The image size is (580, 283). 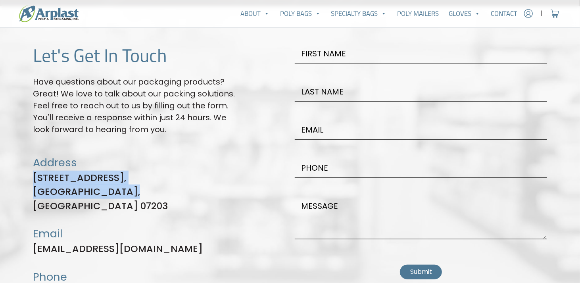 What do you see at coordinates (421, 162) in the screenshot?
I see `form: Contact form` at bounding box center [421, 162].